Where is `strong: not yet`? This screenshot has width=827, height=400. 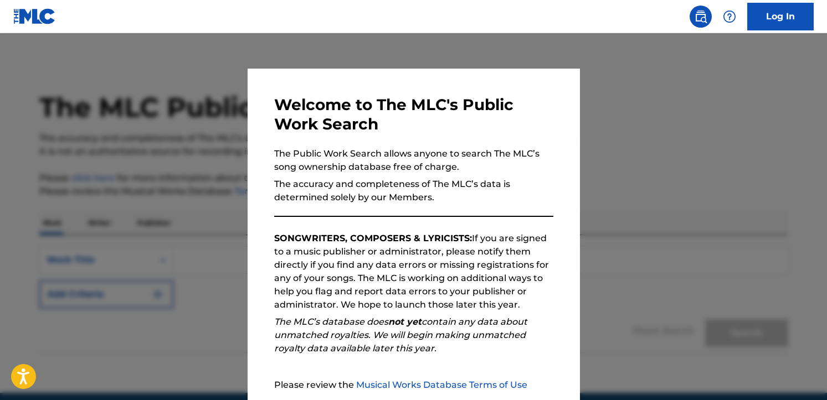
strong: not yet is located at coordinates (405, 322).